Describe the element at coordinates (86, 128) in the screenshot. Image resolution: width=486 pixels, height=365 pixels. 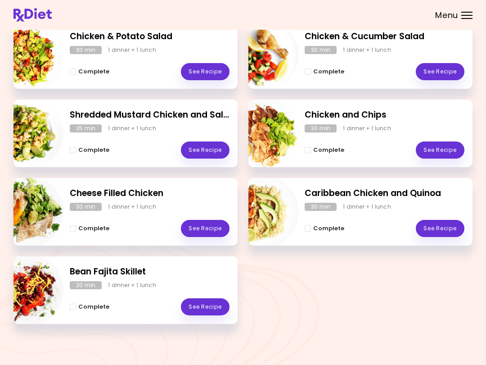
I see `div: 25 min` at that location.